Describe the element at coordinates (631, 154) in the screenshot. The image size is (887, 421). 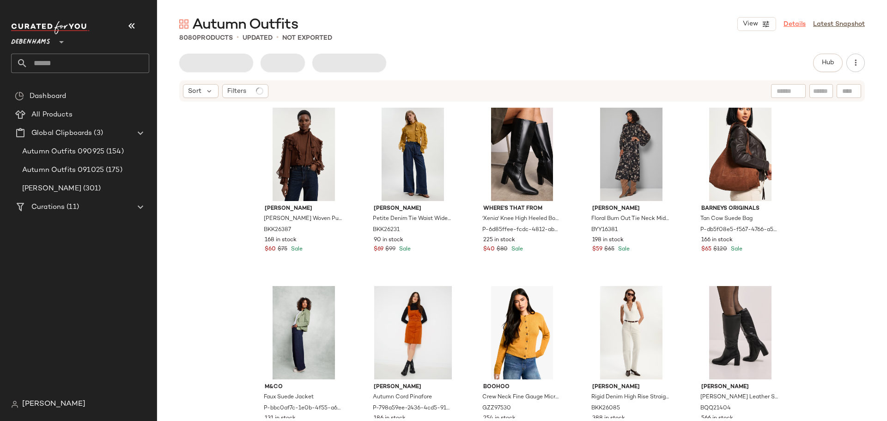
I see `img: byy16381_black_xl` at that location.